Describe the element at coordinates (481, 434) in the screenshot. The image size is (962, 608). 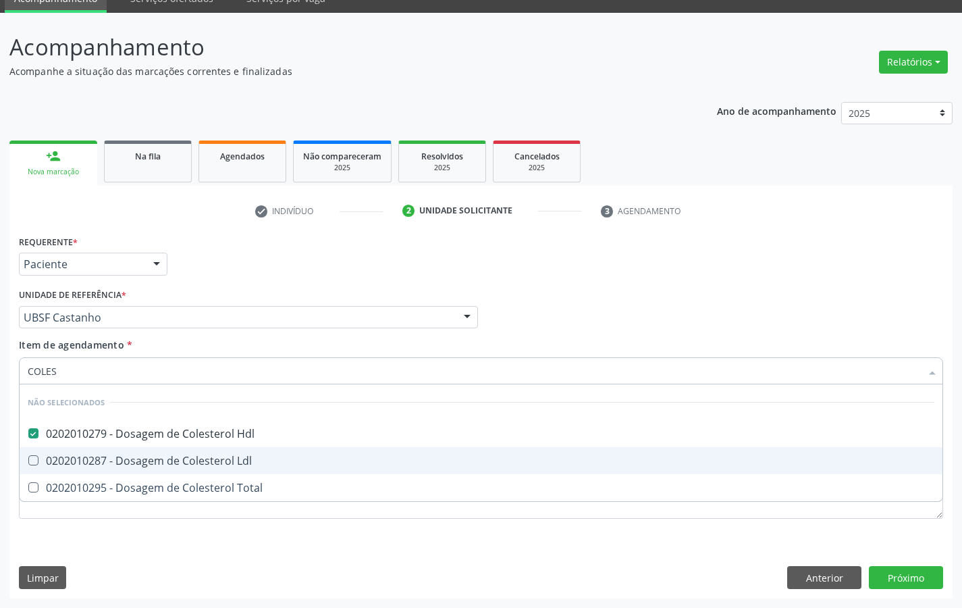
I see `div: 0202010279 - Dosagem de Colesterol Hdl` at that location.